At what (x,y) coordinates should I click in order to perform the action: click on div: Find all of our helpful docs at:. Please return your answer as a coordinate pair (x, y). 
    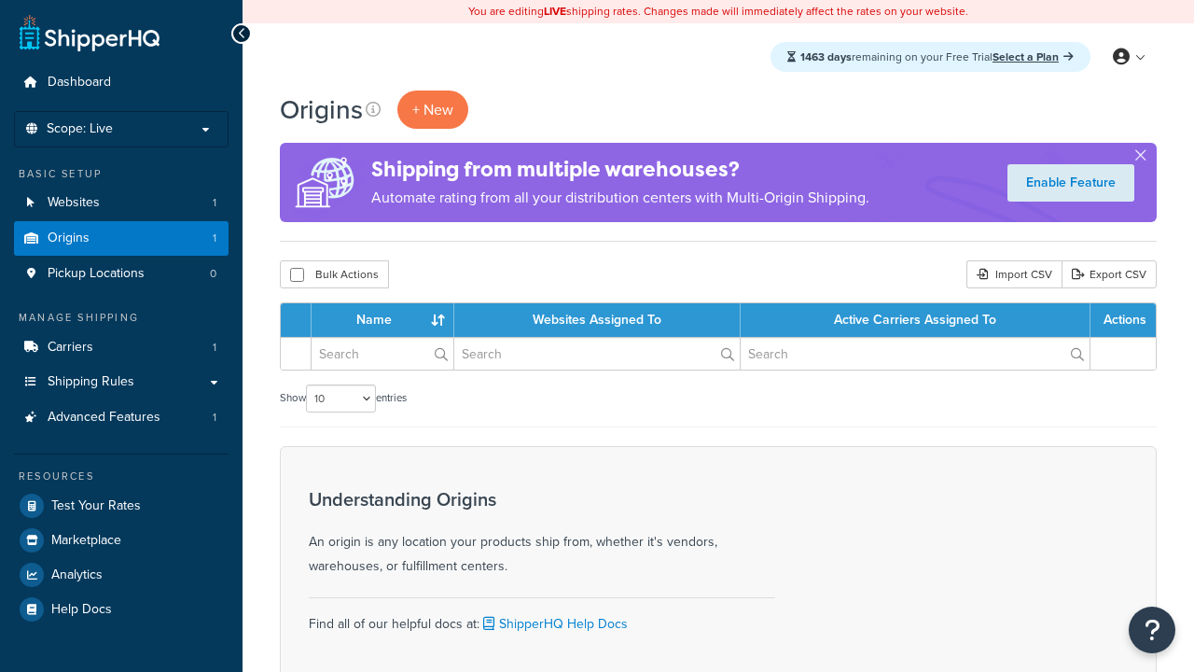
    Looking at the image, I should click on (542, 617).